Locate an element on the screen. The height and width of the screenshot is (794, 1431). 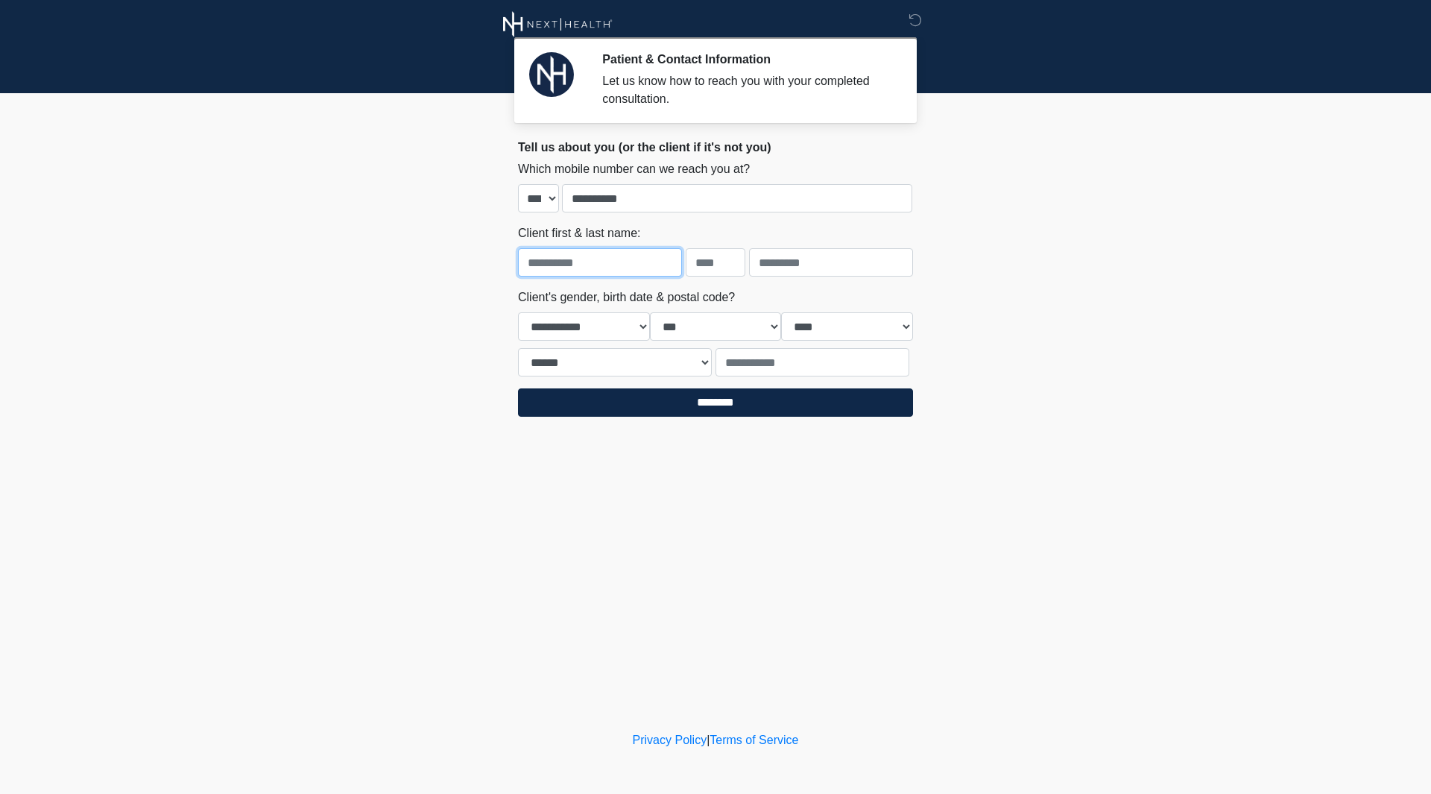
img: Next Health Wellness Logo is located at coordinates (558, 24).